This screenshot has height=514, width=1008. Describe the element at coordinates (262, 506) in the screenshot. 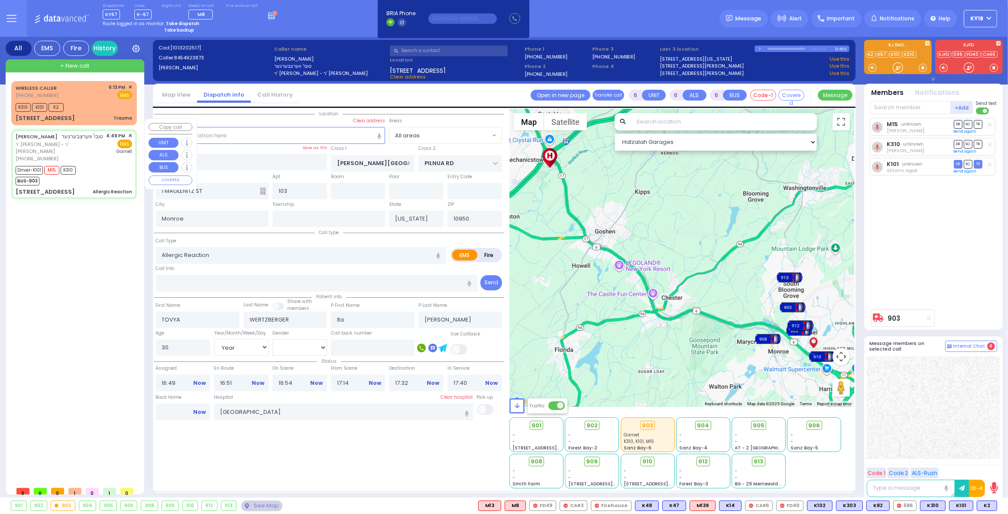

I see `div: See map` at that location.